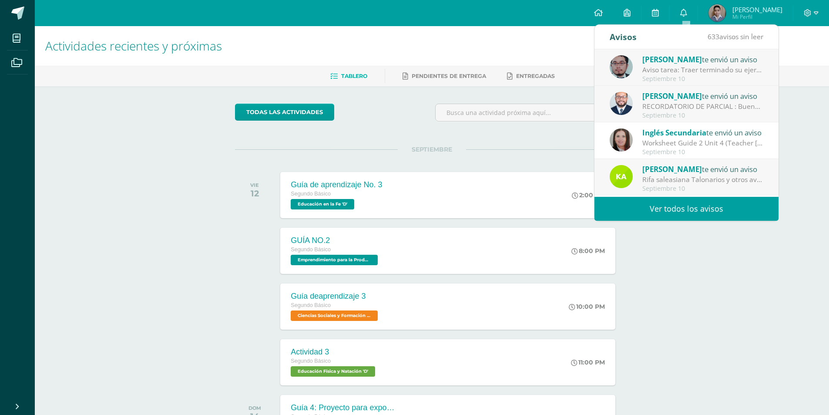  What do you see at coordinates (336, 184) in the screenshot?
I see `div: Guía de aprendizaje No. 3` at bounding box center [336, 184].